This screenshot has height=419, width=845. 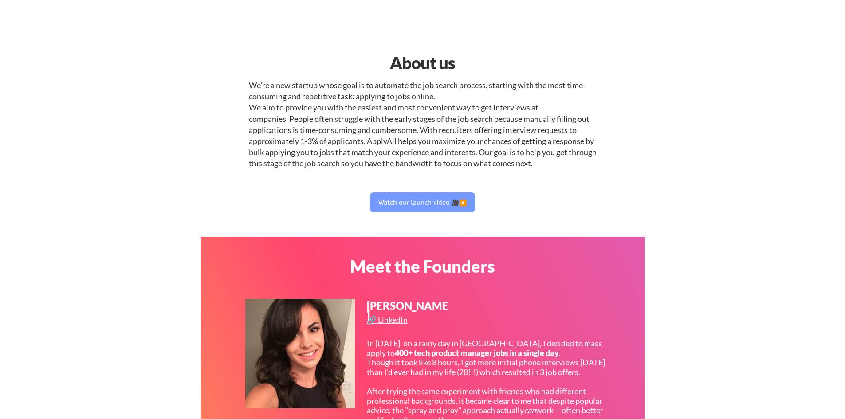 I want to click on a: 🔗 LinkedIn, so click(x=388, y=321).